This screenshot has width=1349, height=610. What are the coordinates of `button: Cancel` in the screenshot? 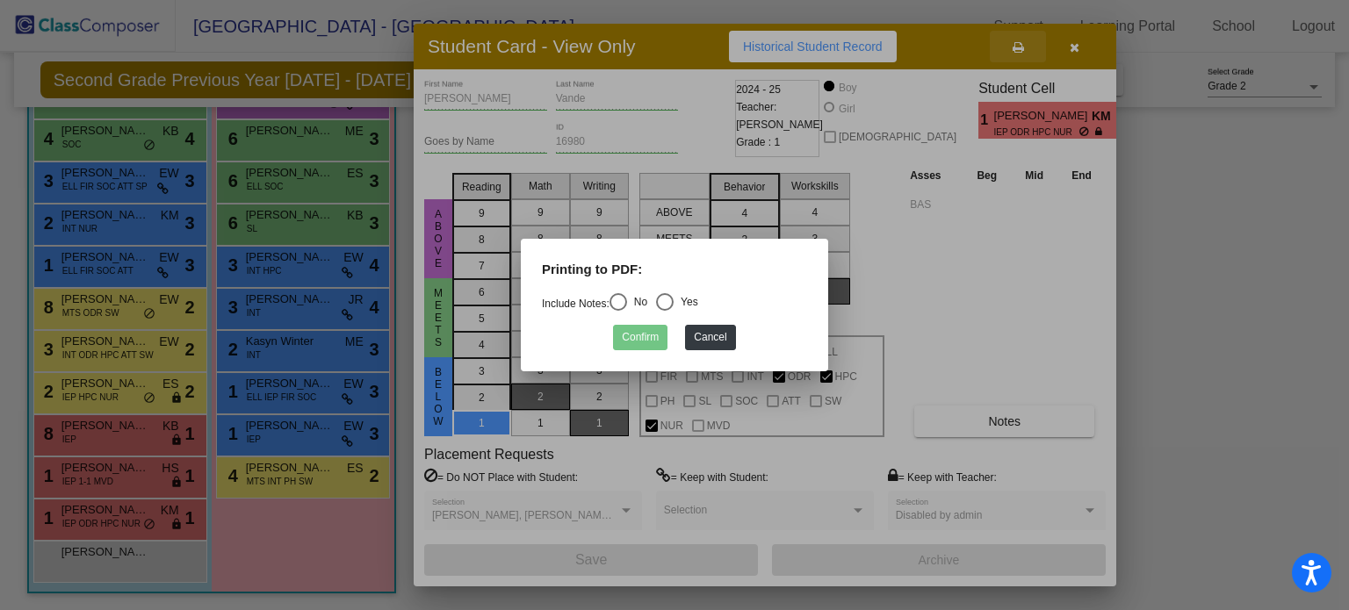 It's located at (709, 337).